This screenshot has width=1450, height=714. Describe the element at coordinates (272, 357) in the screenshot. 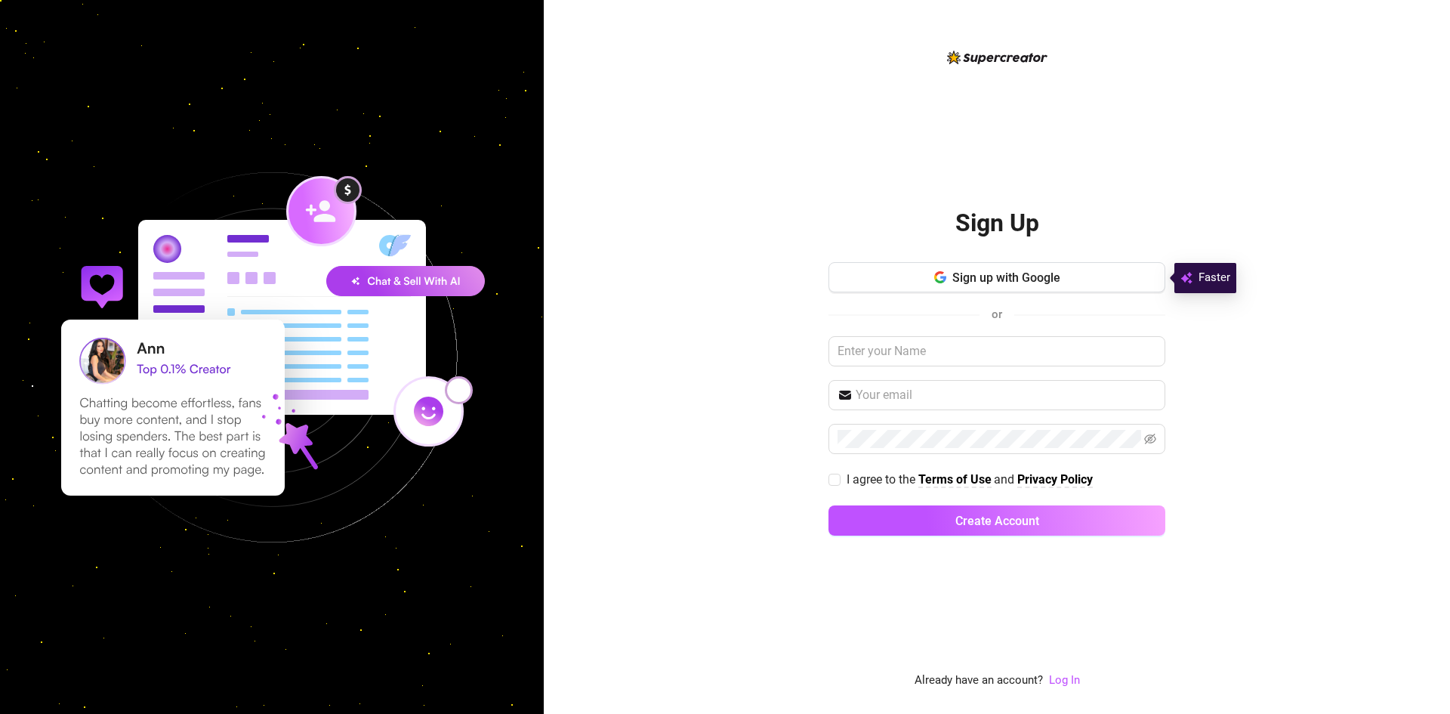

I see `img: signup-background-D0MIrEPF.svg` at that location.